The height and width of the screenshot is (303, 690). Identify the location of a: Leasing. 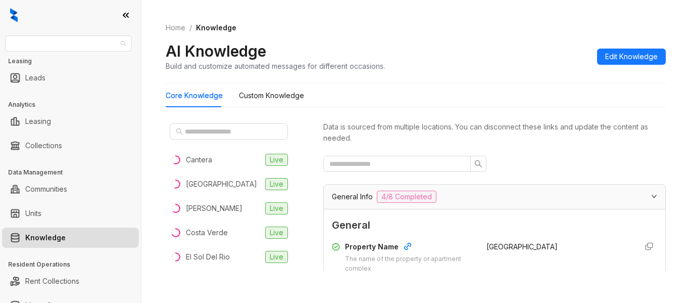
(38, 121).